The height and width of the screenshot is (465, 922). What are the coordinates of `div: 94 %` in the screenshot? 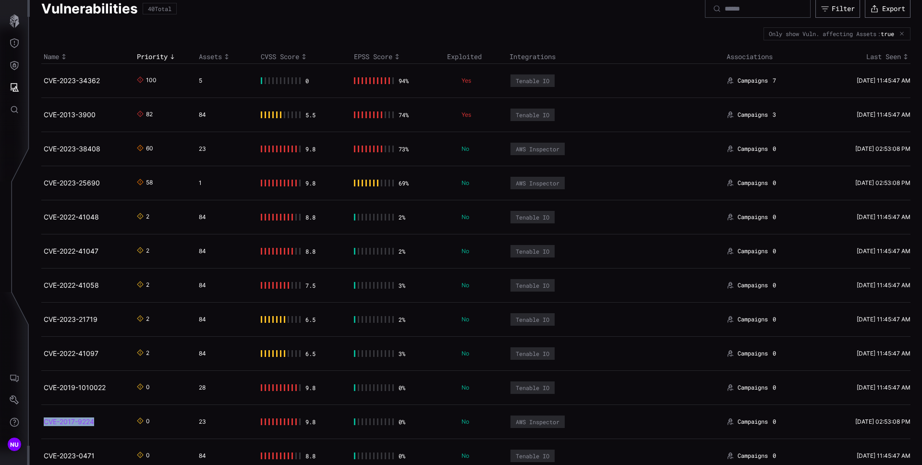 It's located at (404, 81).